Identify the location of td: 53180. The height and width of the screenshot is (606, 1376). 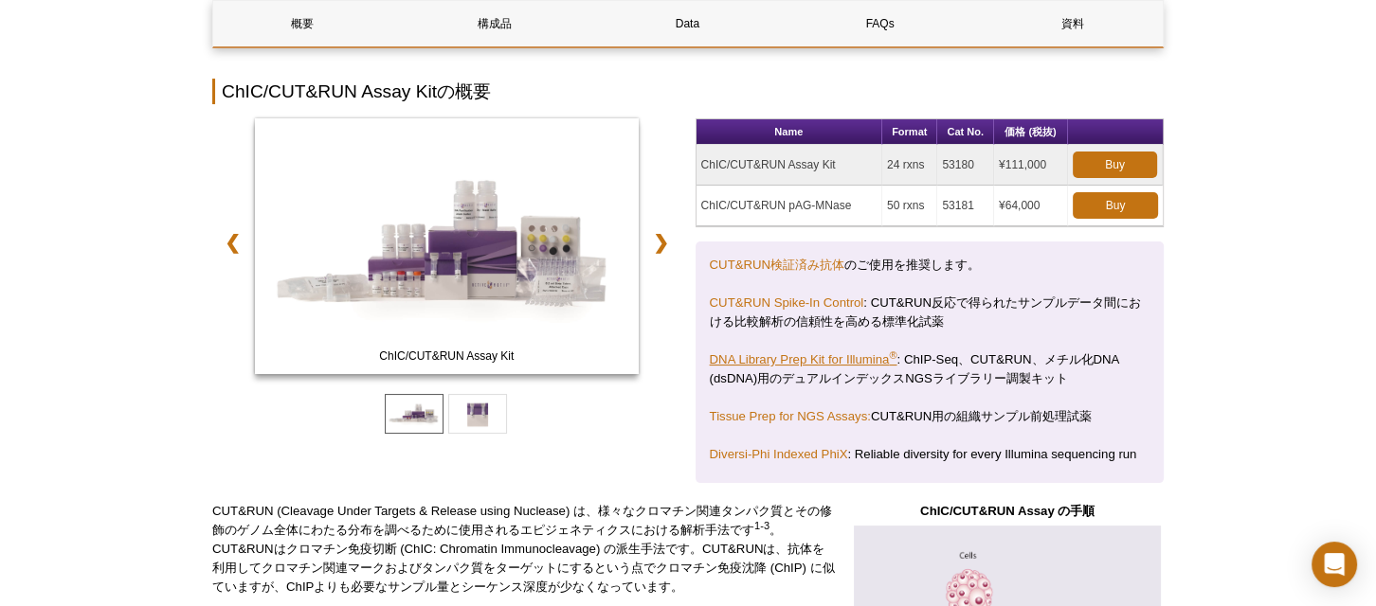
(966, 165).